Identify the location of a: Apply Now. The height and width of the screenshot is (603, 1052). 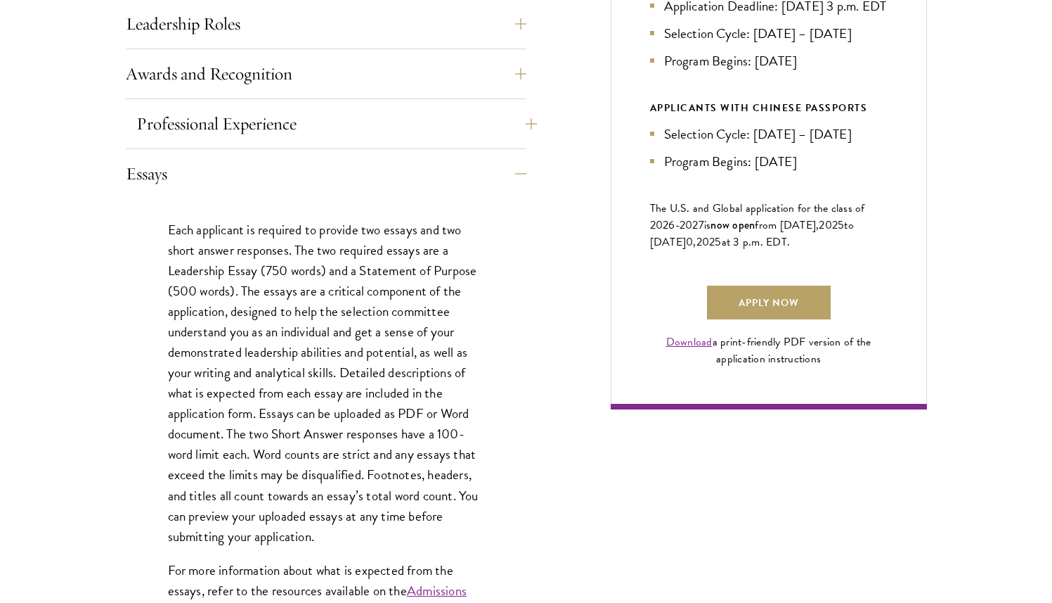
(769, 302).